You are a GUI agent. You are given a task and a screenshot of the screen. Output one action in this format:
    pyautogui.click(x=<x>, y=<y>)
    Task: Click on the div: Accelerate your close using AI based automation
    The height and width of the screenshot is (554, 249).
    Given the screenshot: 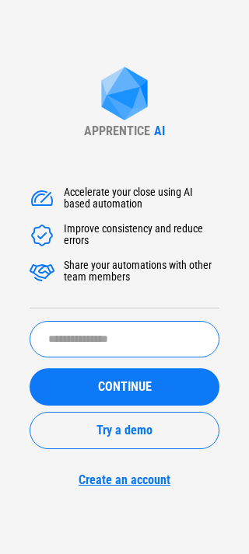 What is the action you would take?
    pyautogui.click(x=141, y=199)
    